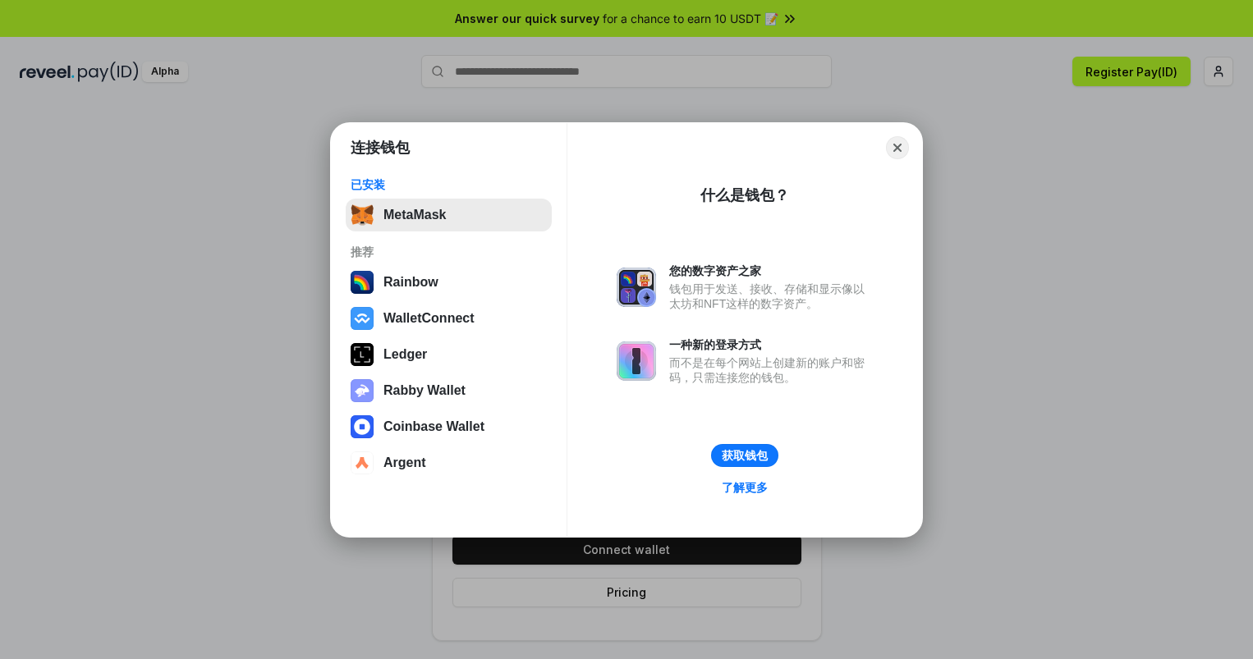 The image size is (1253, 659). Describe the element at coordinates (745, 456) in the screenshot. I see `button: 获取钱包` at that location.